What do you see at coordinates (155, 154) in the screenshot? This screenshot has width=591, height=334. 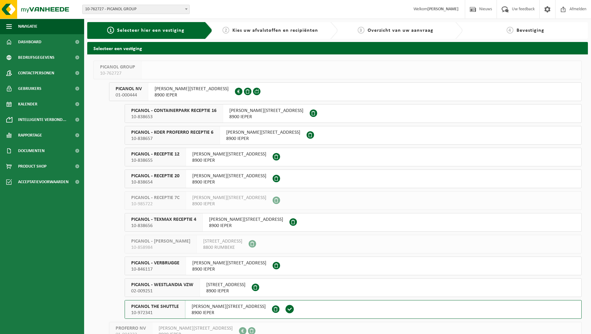 I see `span: PICANOL - RECEPTIE 12` at bounding box center [155, 154].